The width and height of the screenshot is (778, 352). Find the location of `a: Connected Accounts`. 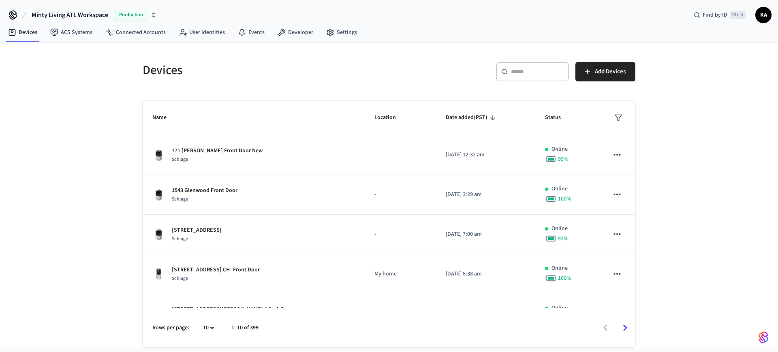

a: Connected Accounts is located at coordinates (135, 32).